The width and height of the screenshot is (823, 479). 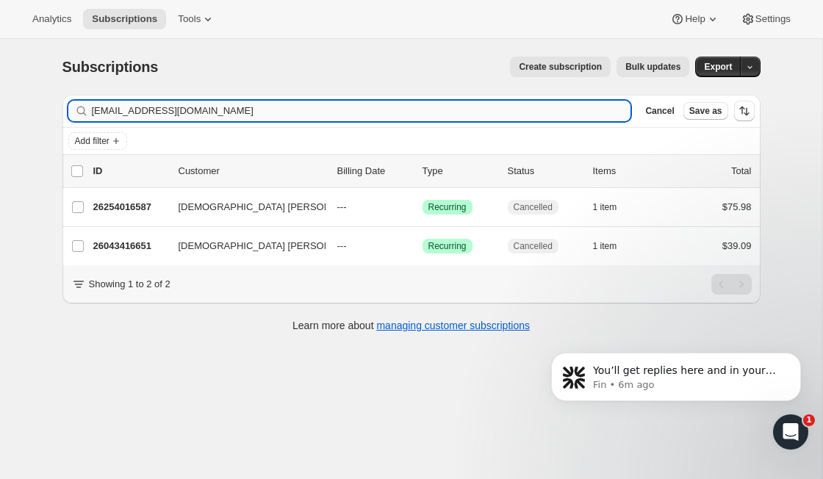 What do you see at coordinates (124, 19) in the screenshot?
I see `button: Subscriptions` at bounding box center [124, 19].